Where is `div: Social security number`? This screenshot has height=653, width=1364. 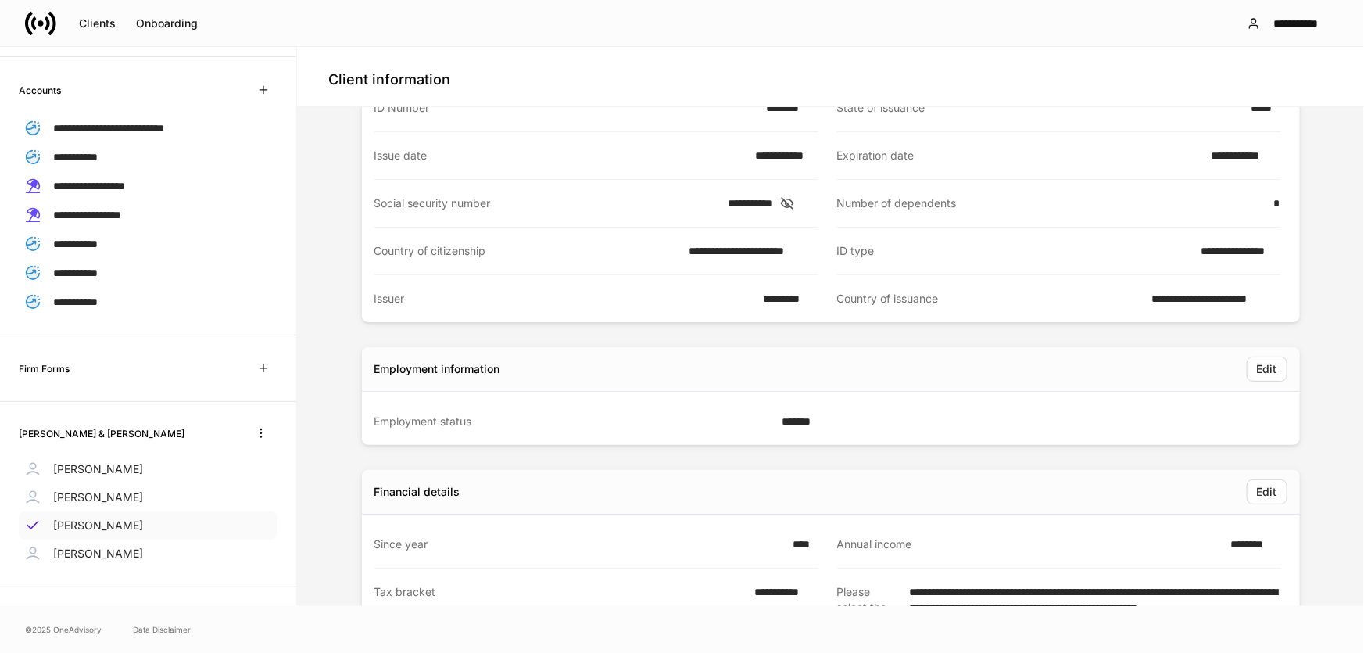
div: Social security number is located at coordinates (546, 203).